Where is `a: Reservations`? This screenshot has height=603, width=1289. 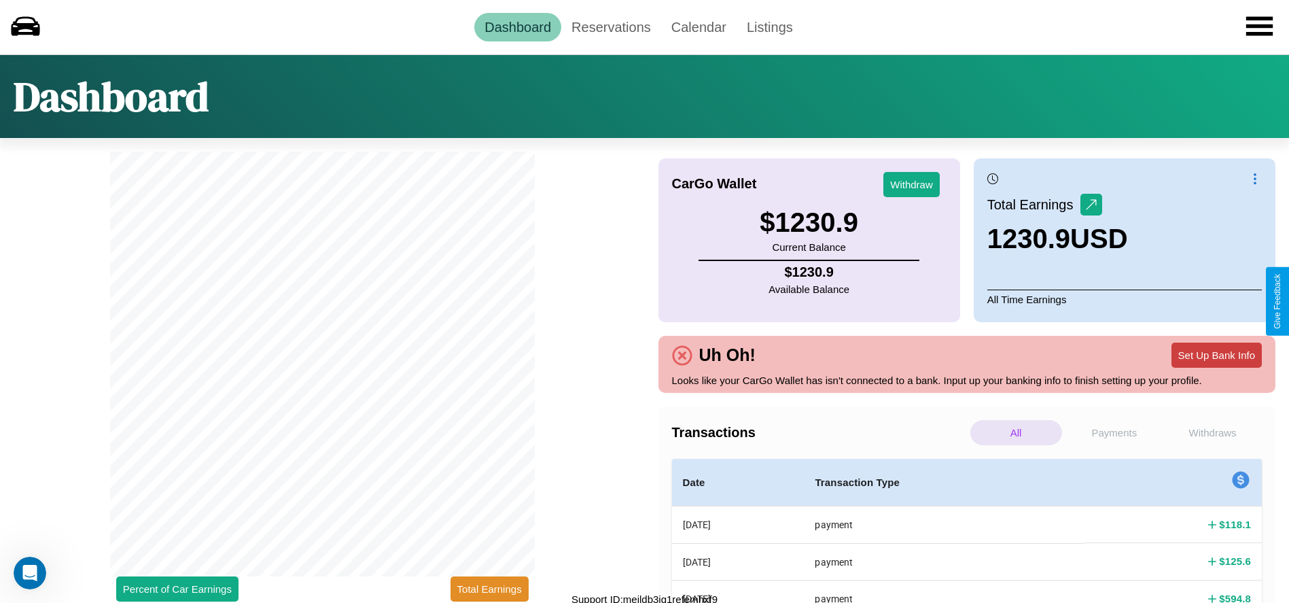 a: Reservations is located at coordinates (611, 27).